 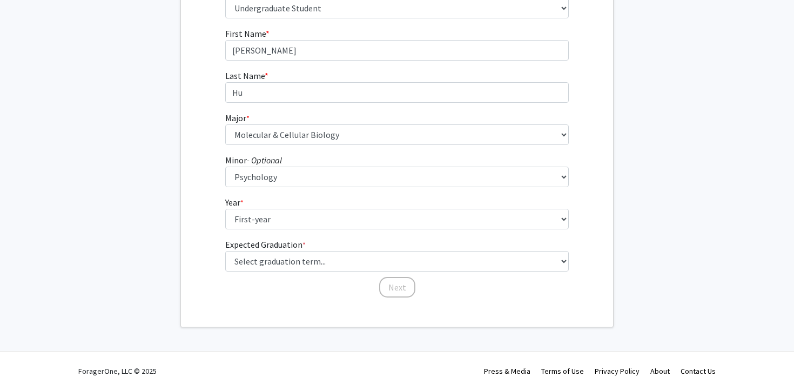 What do you see at coordinates (237, 118) in the screenshot?
I see `label: Major` at bounding box center [237, 118].